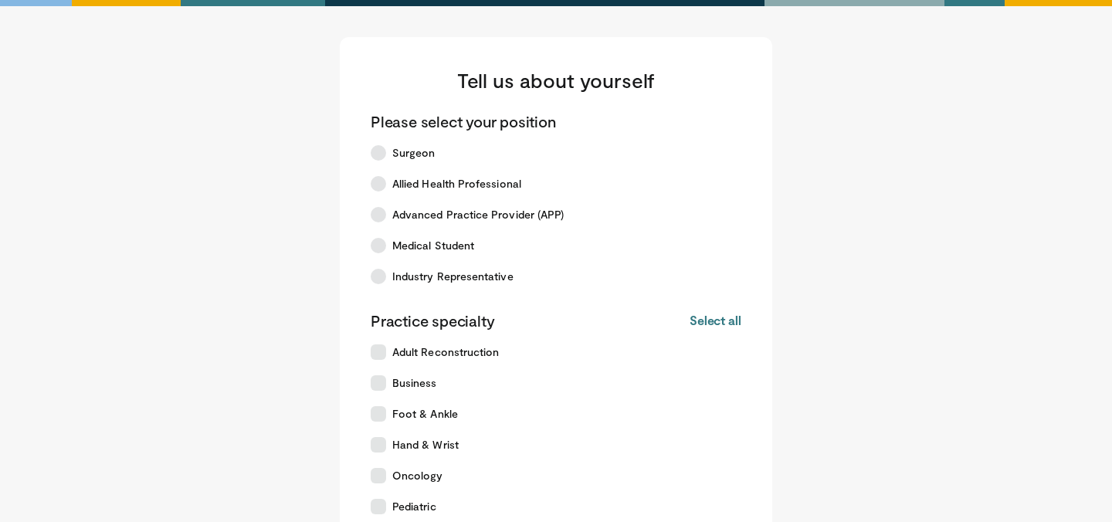 The width and height of the screenshot is (1112, 522). I want to click on span: Adult Reconstruction, so click(445, 352).